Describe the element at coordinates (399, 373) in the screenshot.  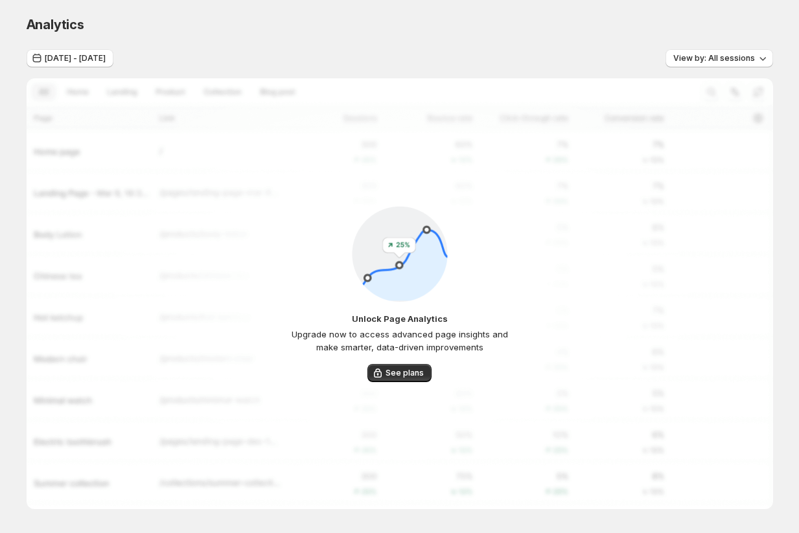
I see `button: See plans` at that location.